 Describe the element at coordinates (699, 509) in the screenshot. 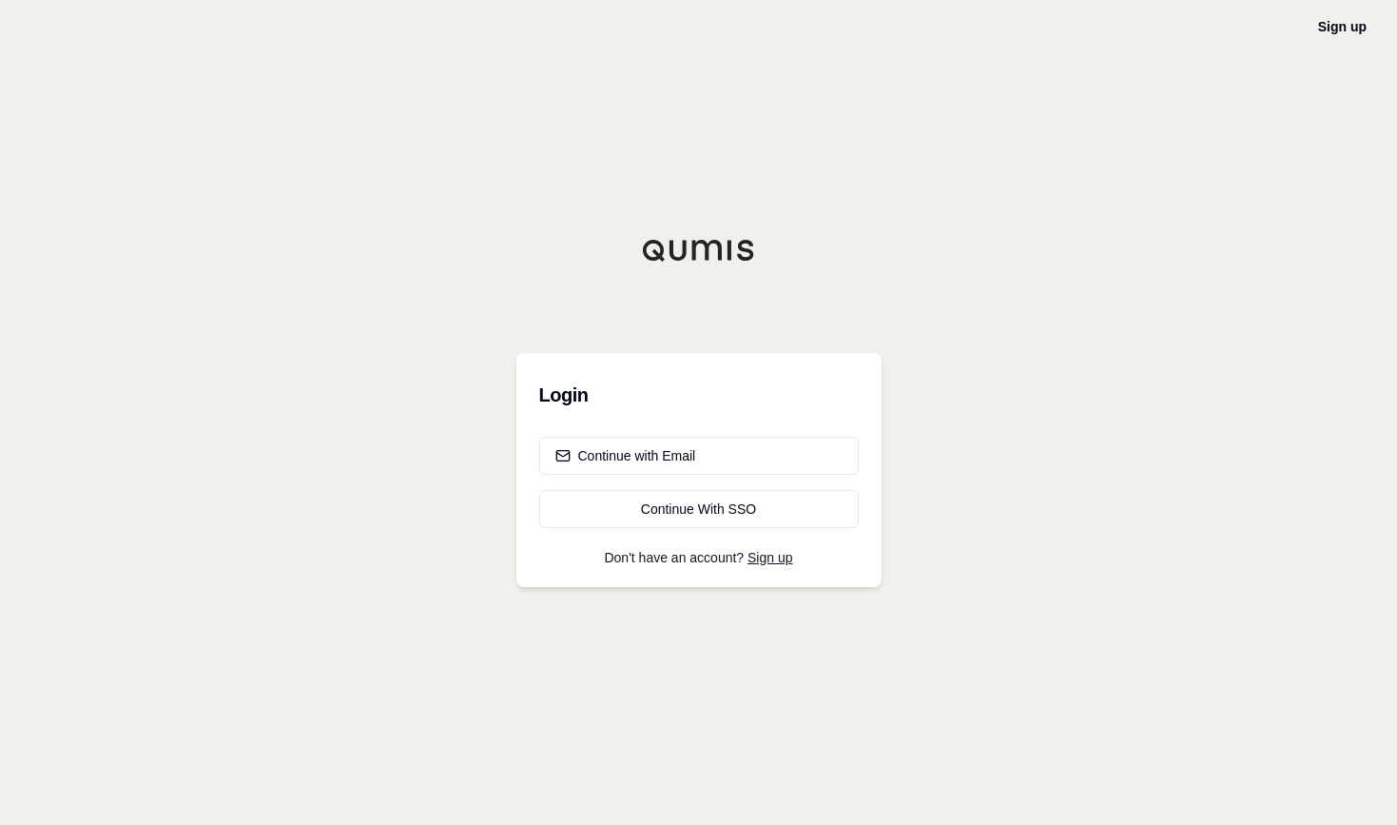

I see `div: Continue With SSO` at that location.